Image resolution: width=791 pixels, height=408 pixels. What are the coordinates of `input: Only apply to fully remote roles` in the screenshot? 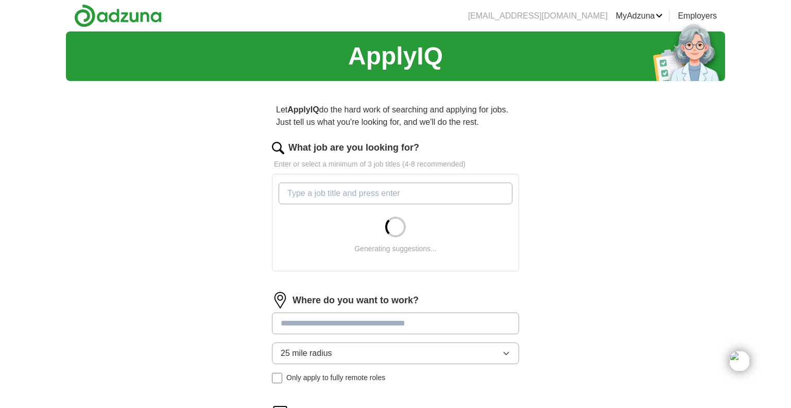 It's located at (277, 378).